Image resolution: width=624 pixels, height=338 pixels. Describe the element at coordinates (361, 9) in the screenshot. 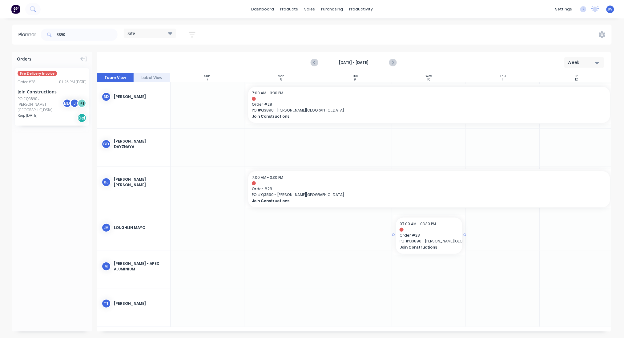

I see `div: productivity` at that location.